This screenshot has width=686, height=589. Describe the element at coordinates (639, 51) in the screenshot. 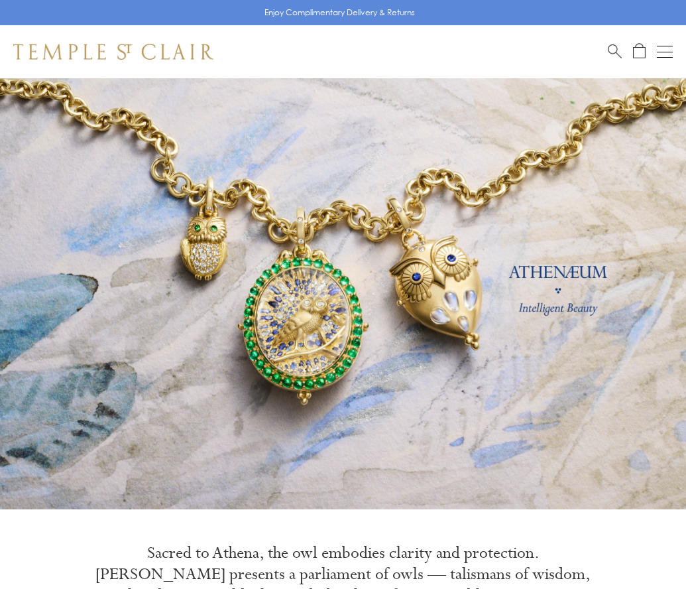

I see `a: Open Shopping Bag` at that location.